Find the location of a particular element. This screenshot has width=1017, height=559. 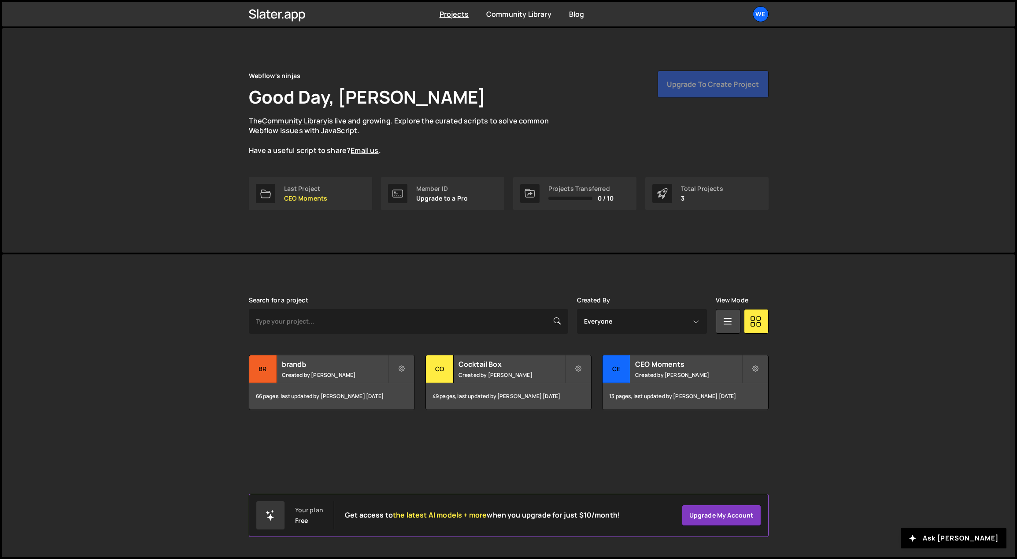

div: Free is located at coordinates (302, 520).